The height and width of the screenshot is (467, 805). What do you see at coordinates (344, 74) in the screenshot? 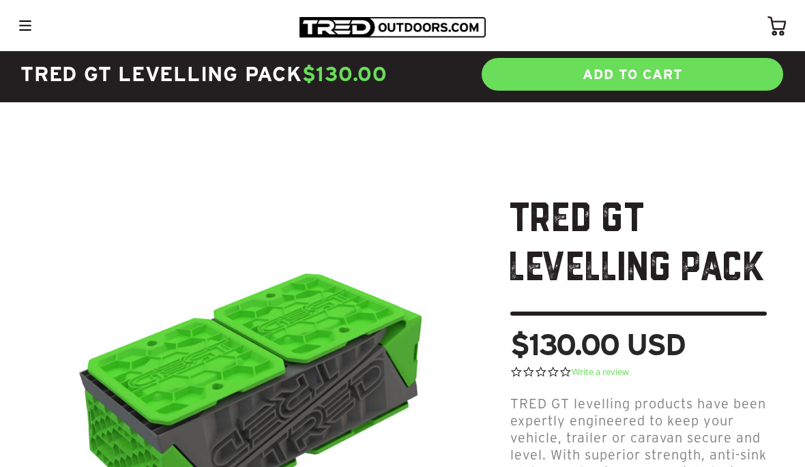
I see `span: $130.00` at bounding box center [344, 74].